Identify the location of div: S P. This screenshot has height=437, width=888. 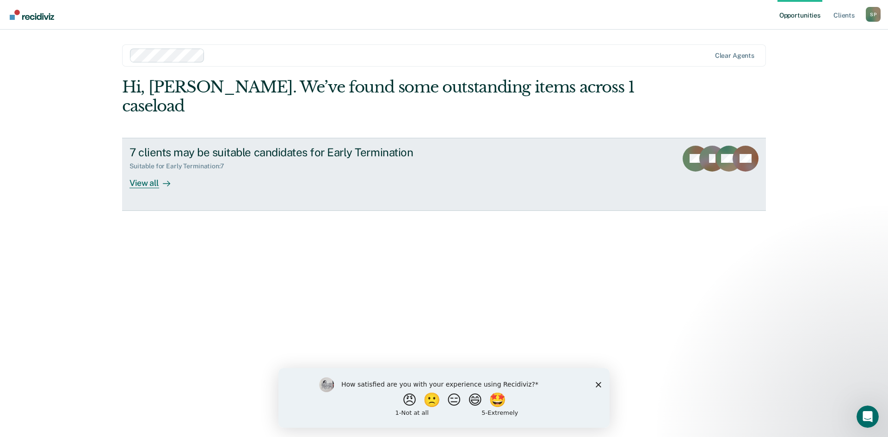
(873, 14).